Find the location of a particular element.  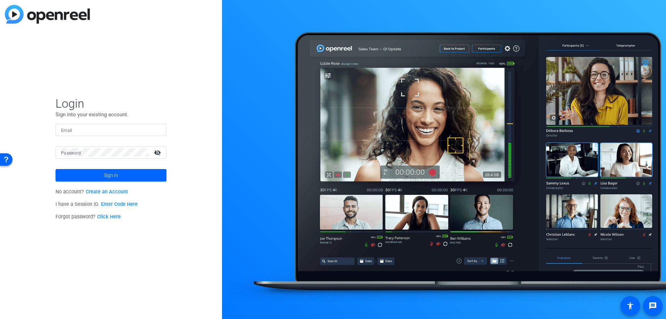

span: I have a Session ID. is located at coordinates (96, 204).